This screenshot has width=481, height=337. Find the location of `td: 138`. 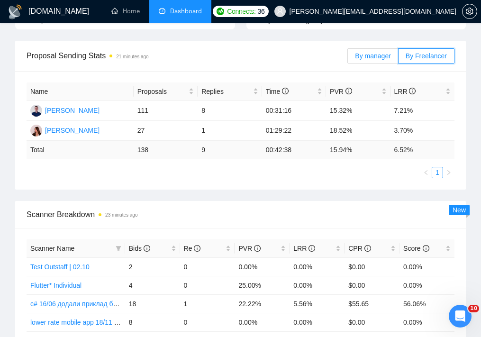

td: 138 is located at coordinates (165, 150).